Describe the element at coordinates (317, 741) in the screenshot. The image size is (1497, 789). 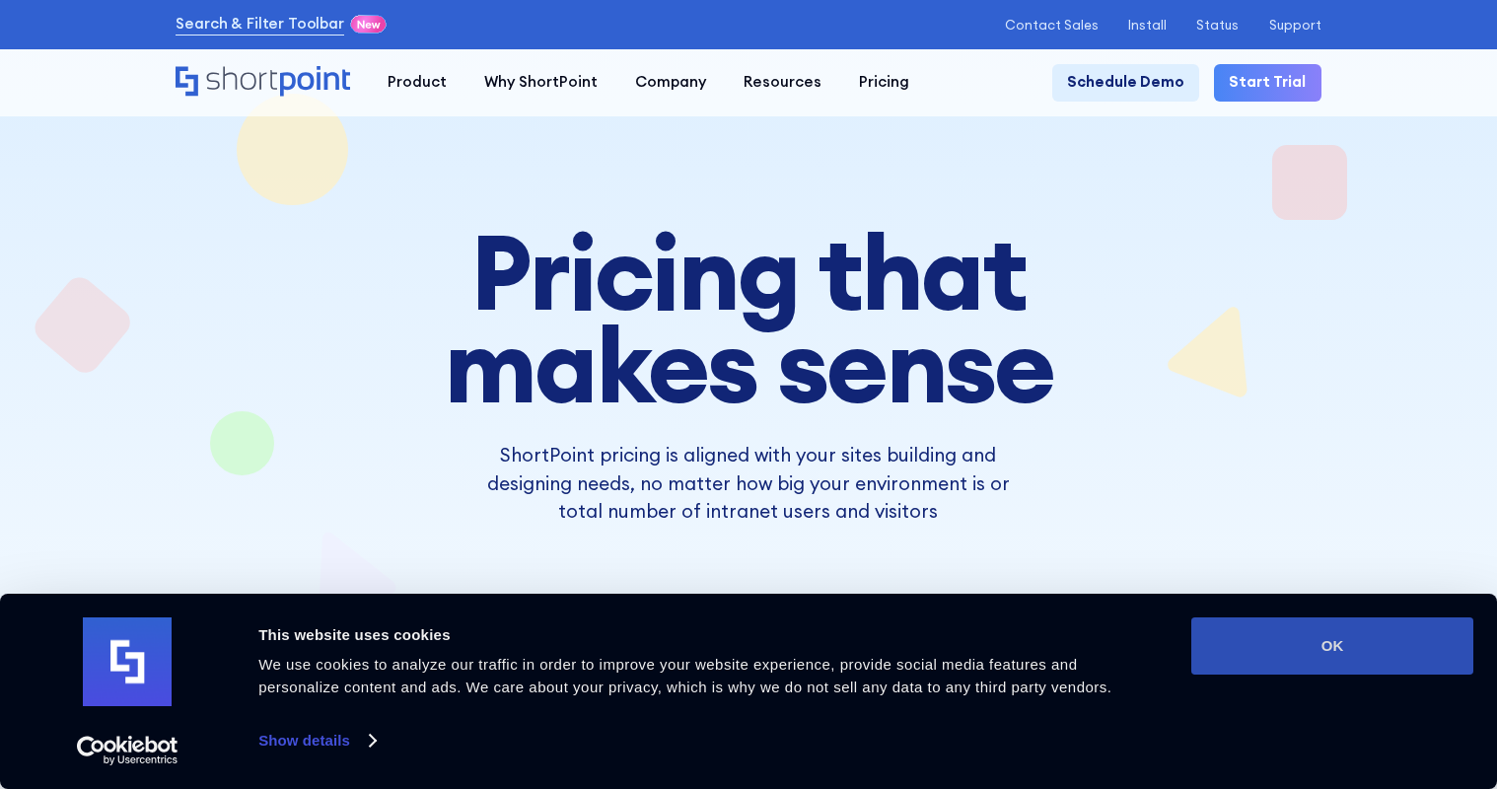
I see `a: Show details` at that location.